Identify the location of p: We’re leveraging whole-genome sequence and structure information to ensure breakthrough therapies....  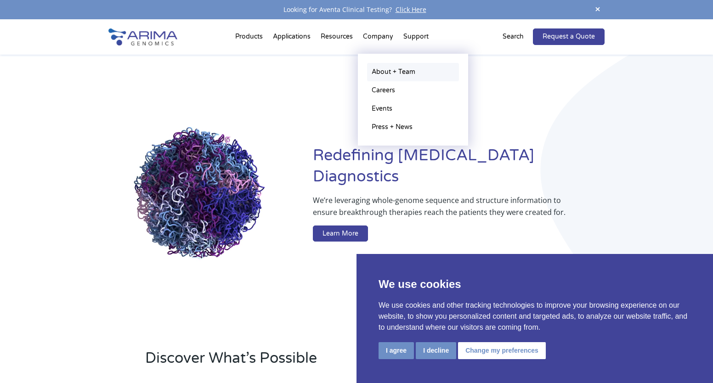
(440, 210).